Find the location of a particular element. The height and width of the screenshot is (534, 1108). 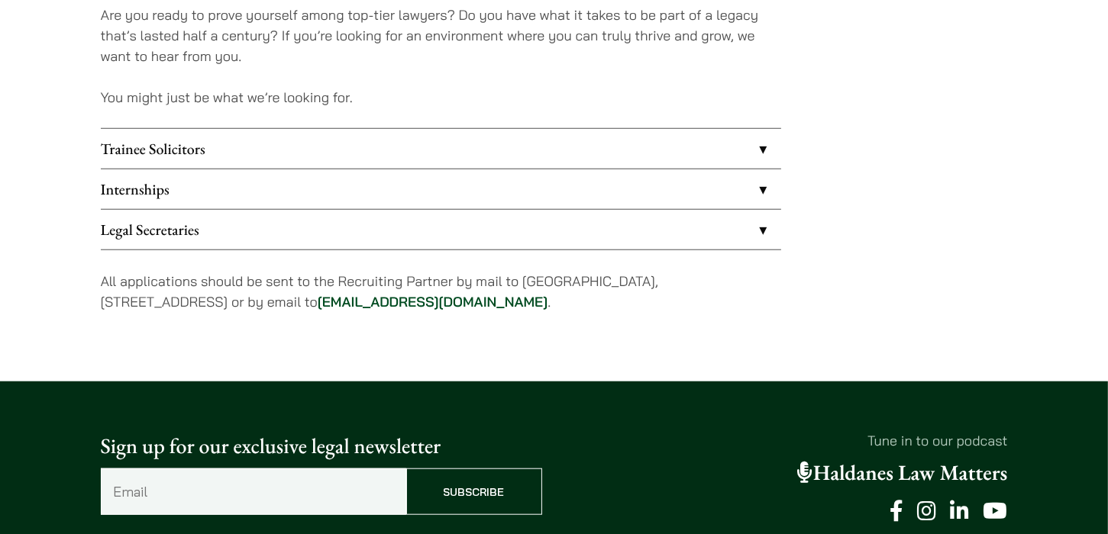

p: Sign up for our exclusive legal newsletter is located at coordinates (321, 447).